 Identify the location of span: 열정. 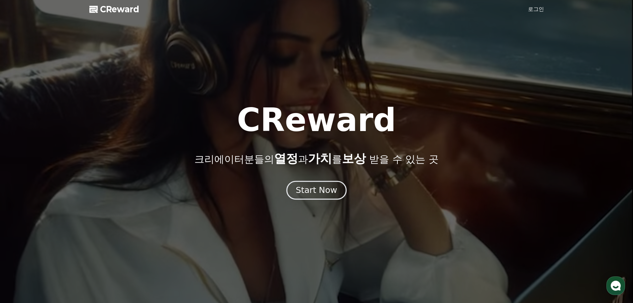
(286, 158).